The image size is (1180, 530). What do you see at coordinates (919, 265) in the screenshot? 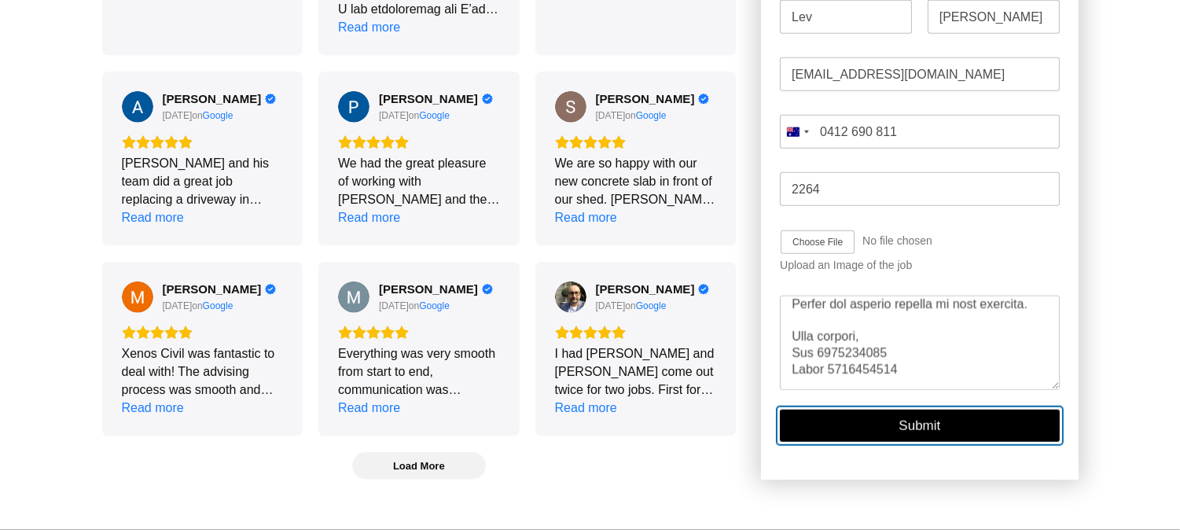
I see `div: Upload an Image of the job` at bounding box center [919, 265].